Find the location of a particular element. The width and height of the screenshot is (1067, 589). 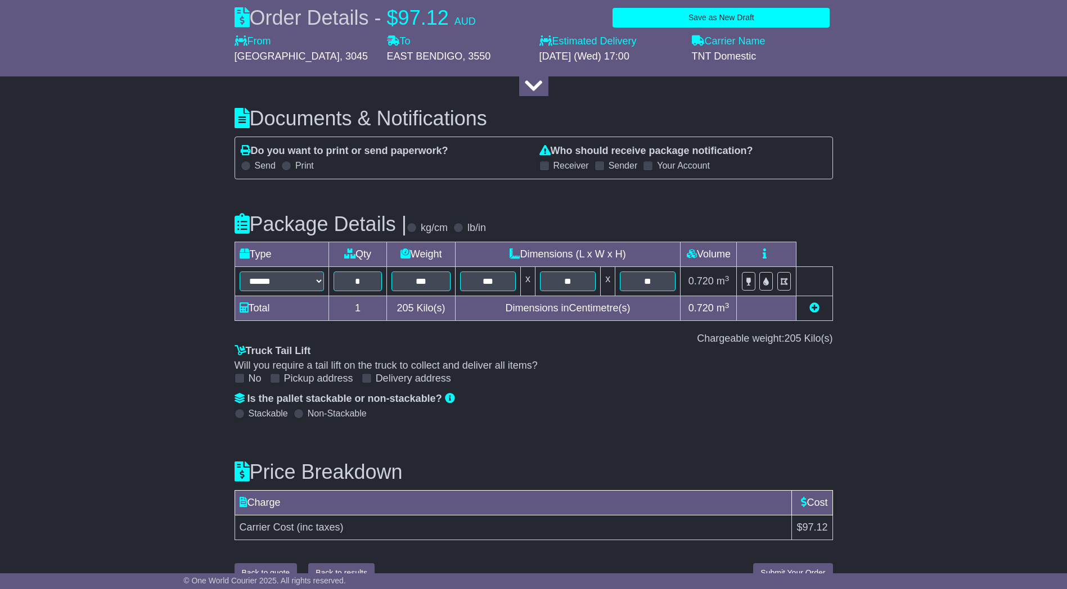

td: Dimensions in Centimetre(s) is located at coordinates (567, 309).